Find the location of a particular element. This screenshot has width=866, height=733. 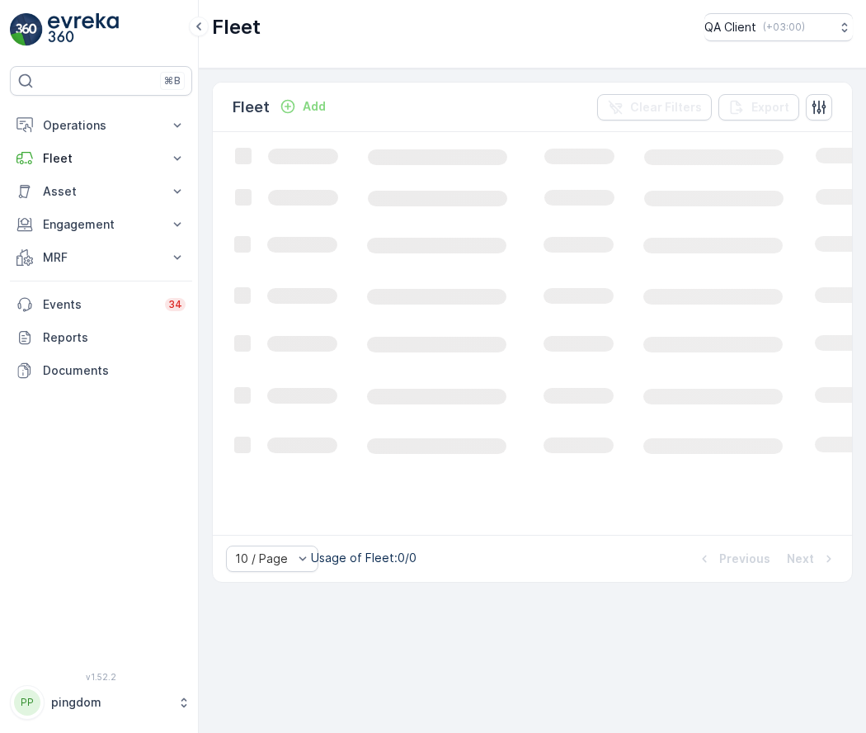

button: Previous is located at coordinates (733, 559).